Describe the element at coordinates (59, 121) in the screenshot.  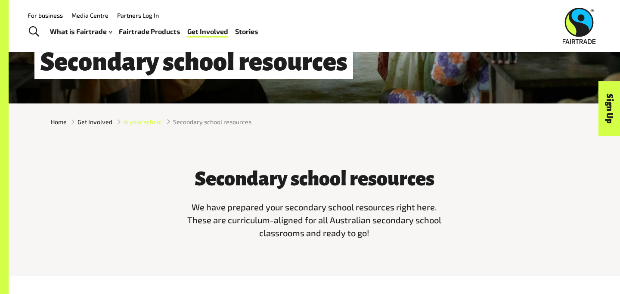
I see `a: Home` at that location.